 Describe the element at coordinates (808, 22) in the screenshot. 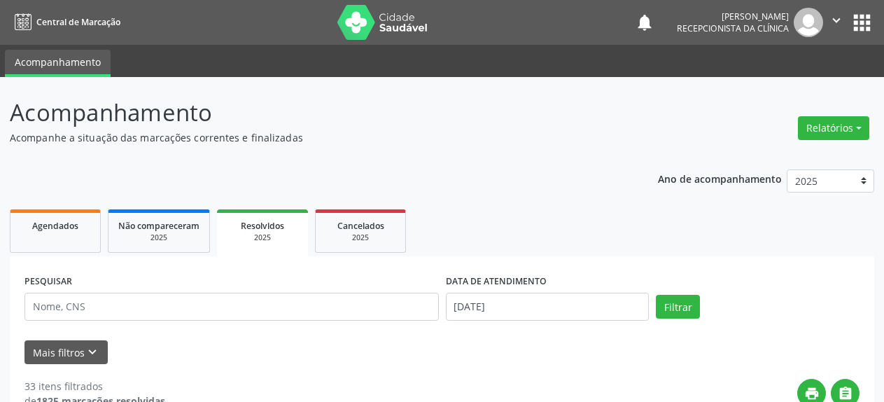

I see `img: img` at that location.